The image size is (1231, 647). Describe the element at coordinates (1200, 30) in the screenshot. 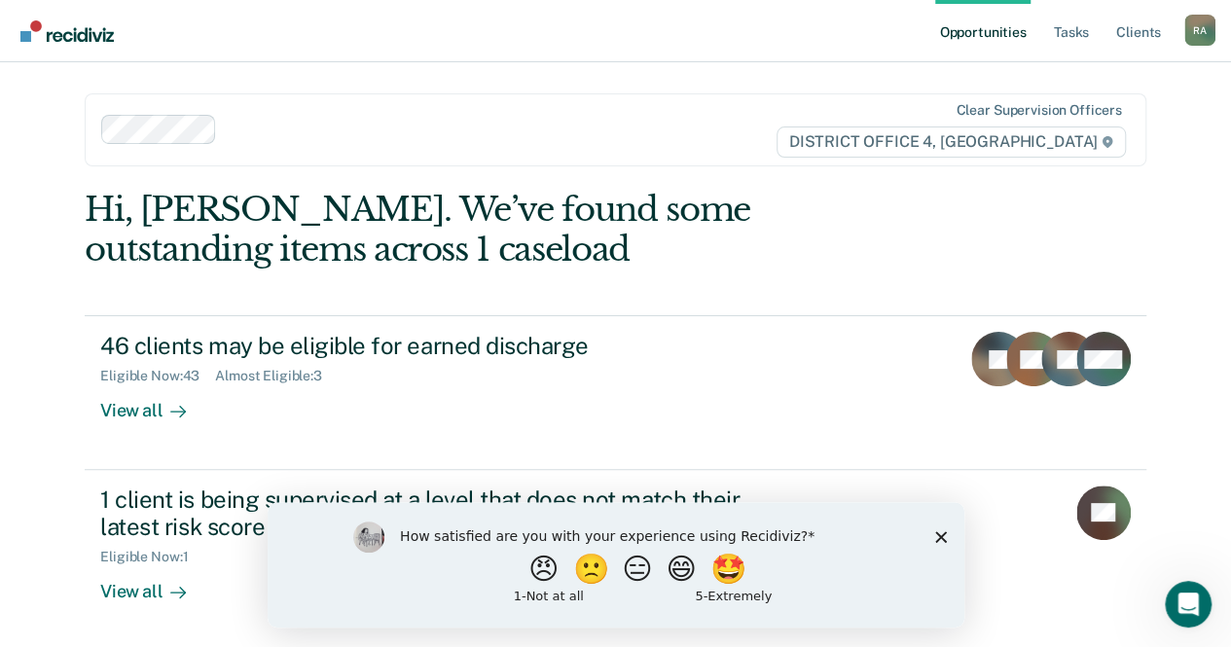

I see `div: R A` at that location.